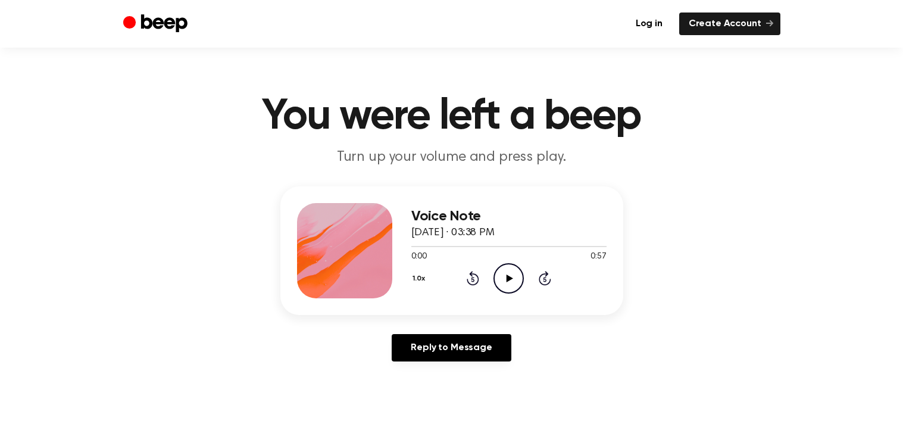 The height and width of the screenshot is (427, 903). What do you see at coordinates (419, 257) in the screenshot?
I see `span: 0:00` at bounding box center [419, 257].